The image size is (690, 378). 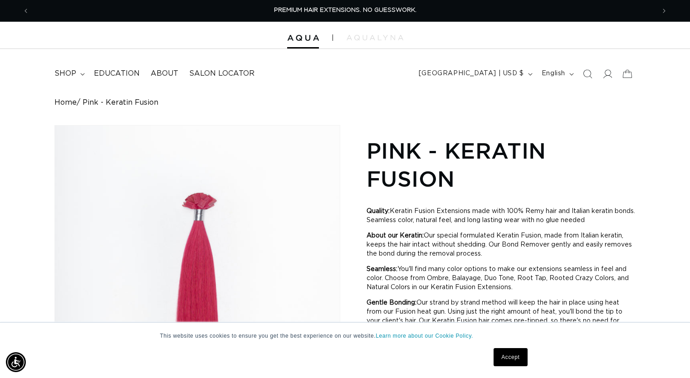 I want to click on a: Home, so click(x=65, y=102).